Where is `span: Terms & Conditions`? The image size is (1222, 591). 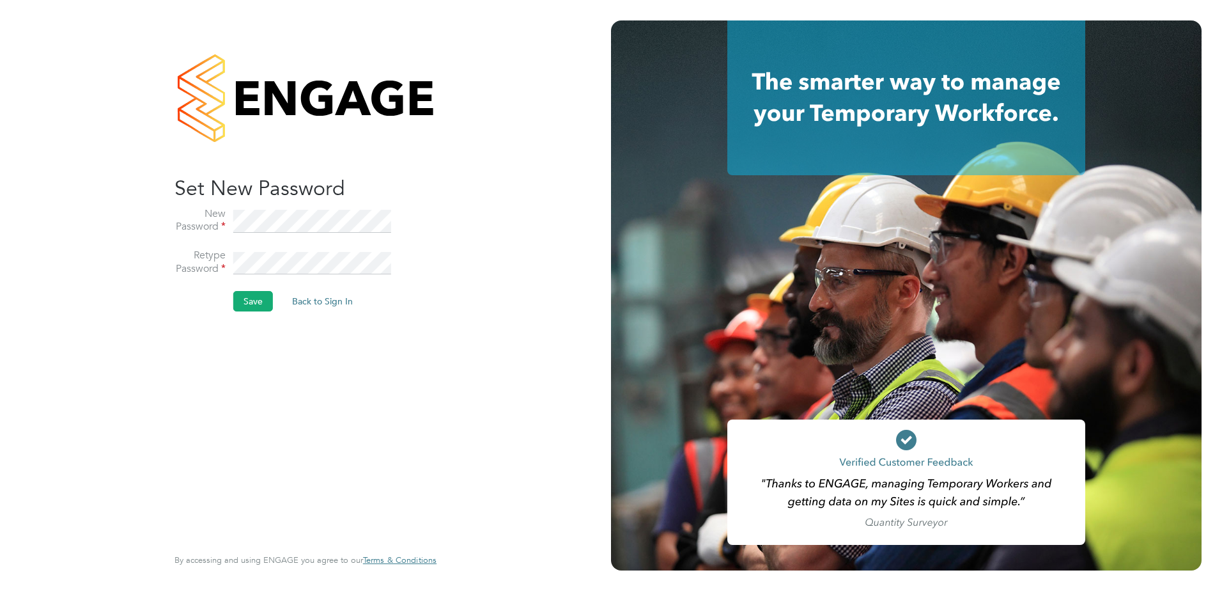 span: Terms & Conditions is located at coordinates (399, 559).